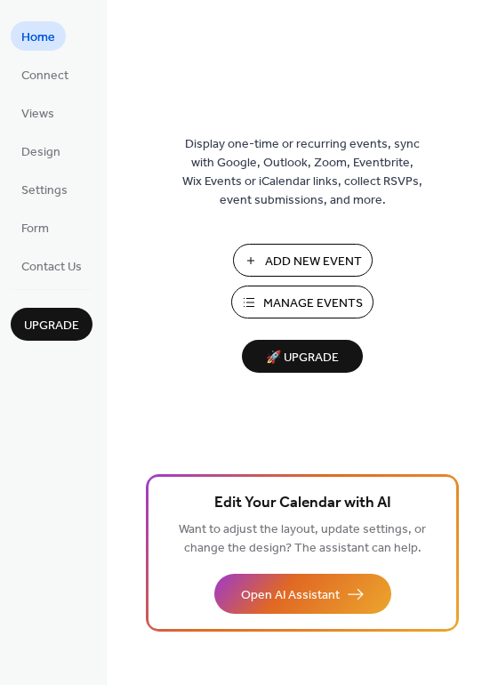  Describe the element at coordinates (302, 539) in the screenshot. I see `span: Want to adjust the layout, update settings, or change the design? The assistant can help.` at that location.